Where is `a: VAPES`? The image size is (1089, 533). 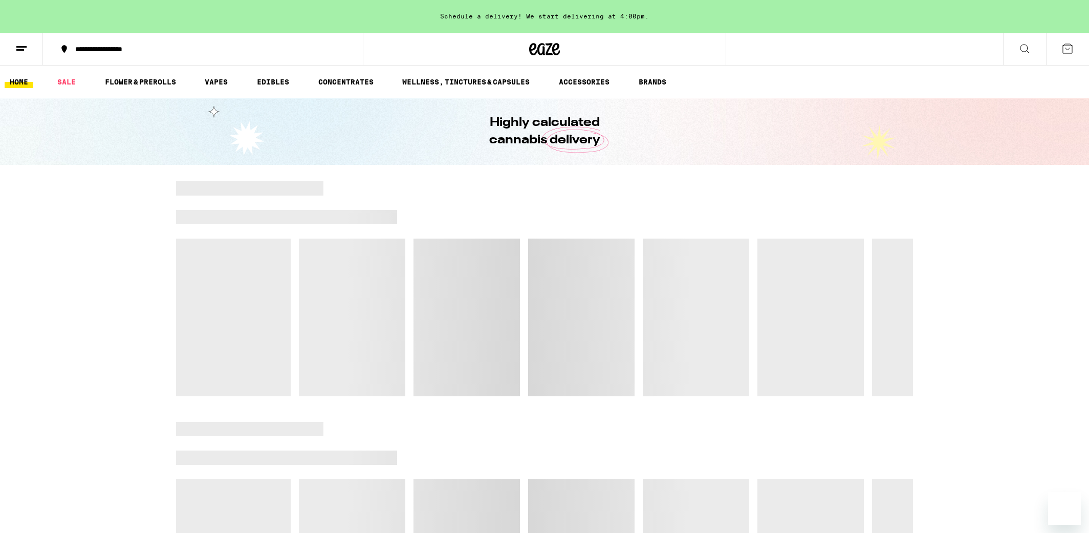
a: VAPES is located at coordinates (216, 82).